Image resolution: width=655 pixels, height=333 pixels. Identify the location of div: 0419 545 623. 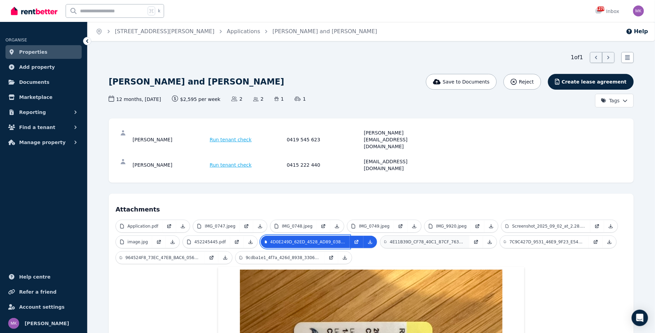
(325, 140).